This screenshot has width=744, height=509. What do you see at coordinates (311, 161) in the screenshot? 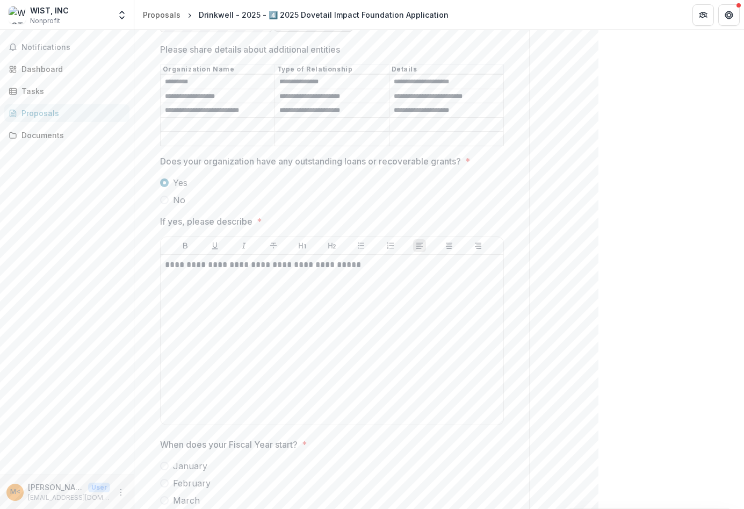
I see `p: Does your organization have any outstanding loans or recoverable grants?` at bounding box center [311, 161].